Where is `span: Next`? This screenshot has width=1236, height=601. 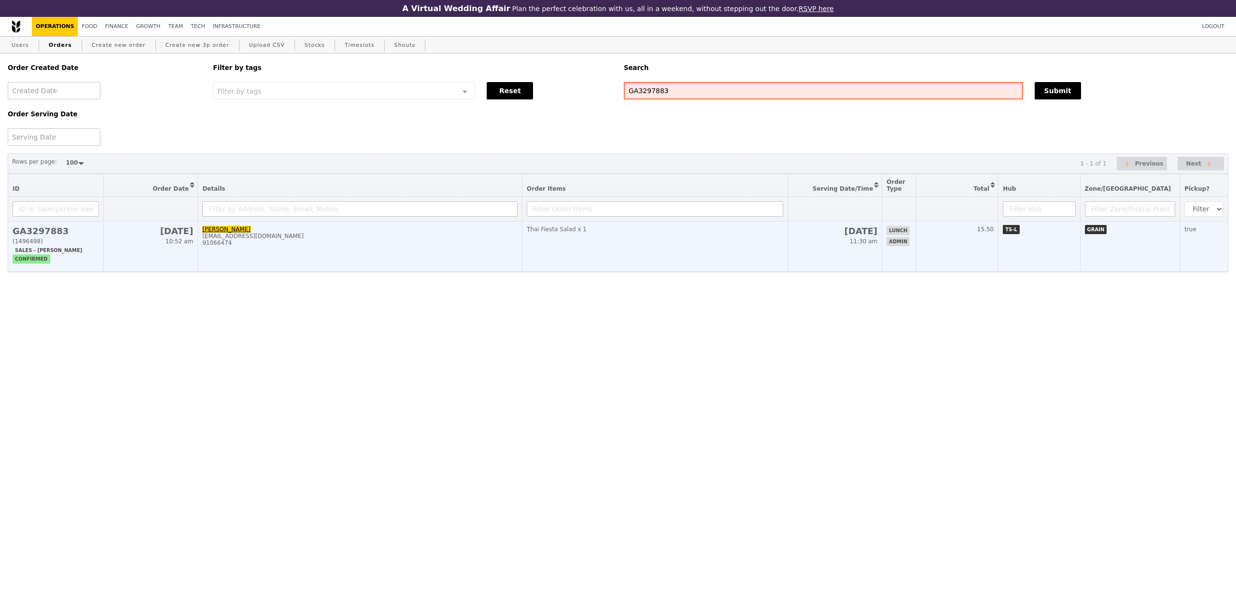
span: Next is located at coordinates (1194, 164).